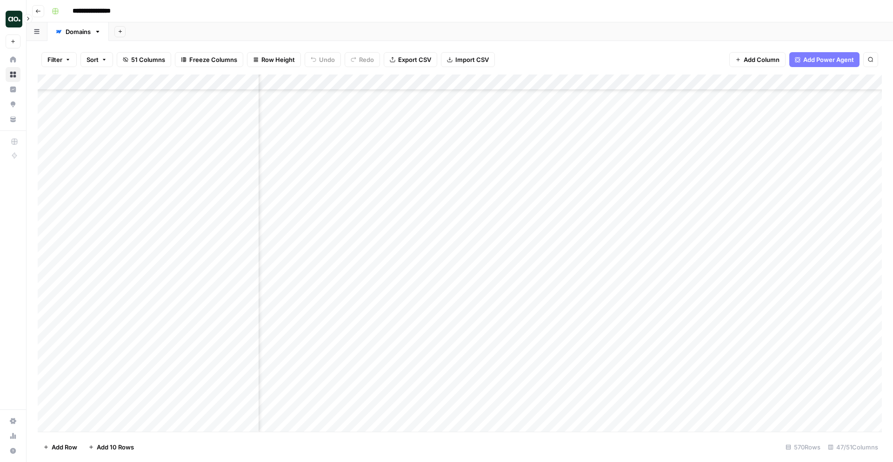 The height and width of the screenshot is (462, 893). What do you see at coordinates (757, 60) in the screenshot?
I see `button: Add Column` at bounding box center [757, 60].